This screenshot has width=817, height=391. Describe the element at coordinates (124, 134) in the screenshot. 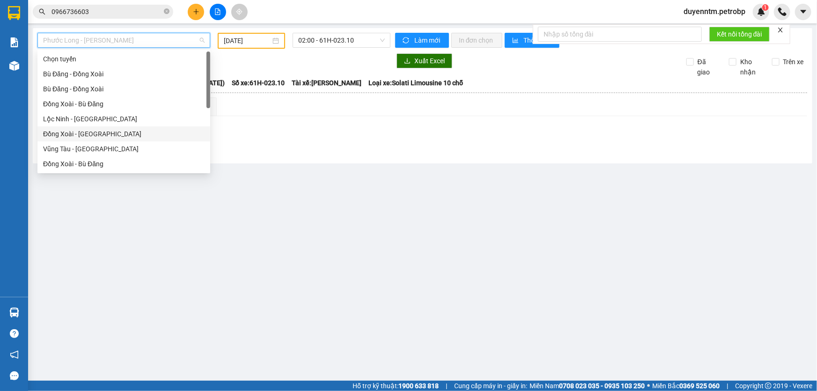

I see `div: Đồng Xoài - Lộc Ninh` at that location.